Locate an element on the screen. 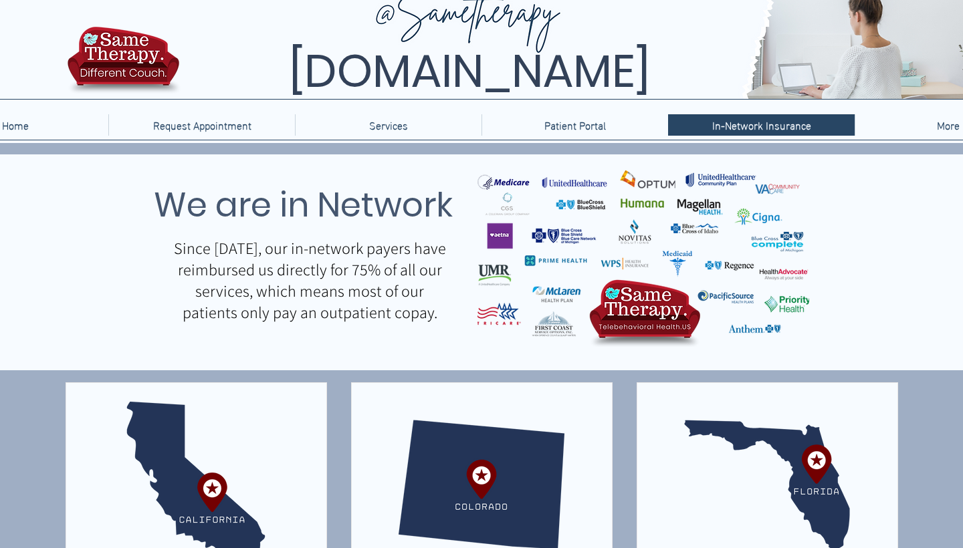 This screenshot has width=963, height=548. span: We are in Network is located at coordinates (303, 205).